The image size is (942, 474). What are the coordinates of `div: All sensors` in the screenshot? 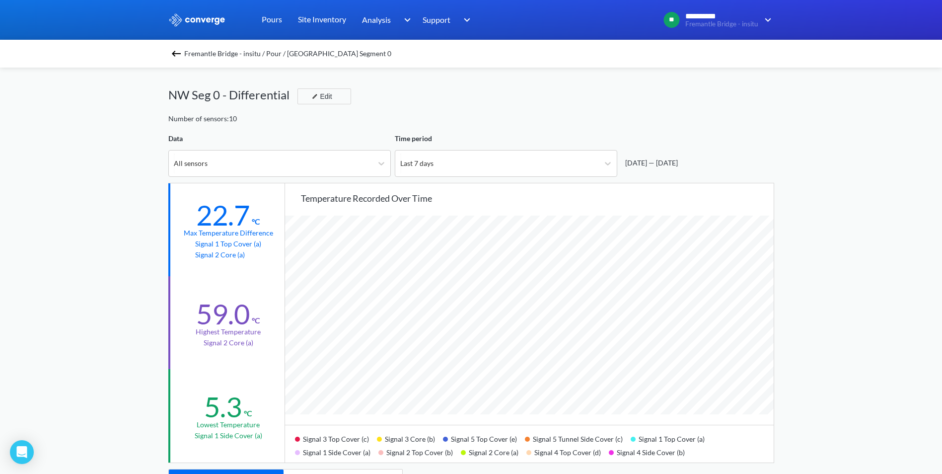 It's located at (191, 163).